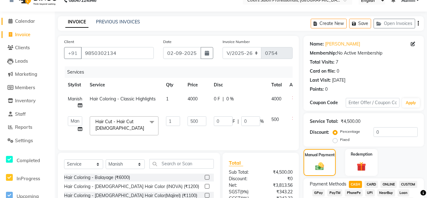 This screenshot has height=198, width=427. Describe the element at coordinates (328, 23) in the screenshot. I see `button: Create New` at that location.